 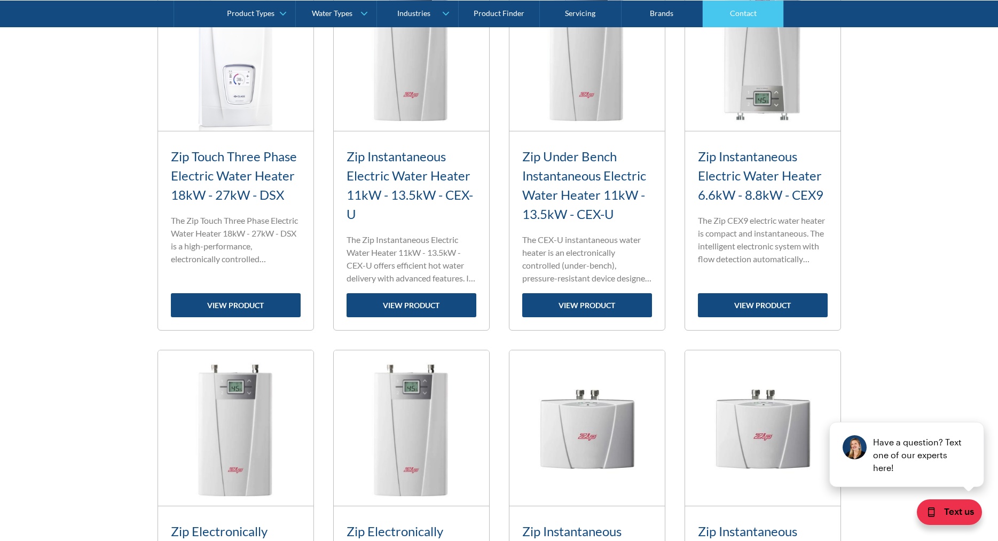 I want to click on div: Product Types, so click(x=250, y=13).